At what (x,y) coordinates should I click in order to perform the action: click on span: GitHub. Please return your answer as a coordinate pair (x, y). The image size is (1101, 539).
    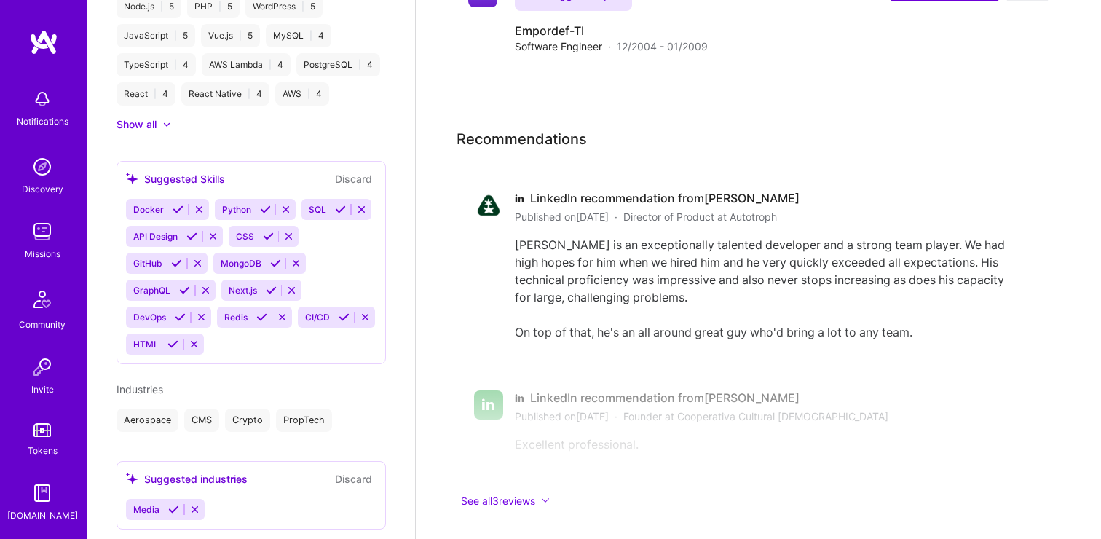
    Looking at the image, I should click on (148, 263).